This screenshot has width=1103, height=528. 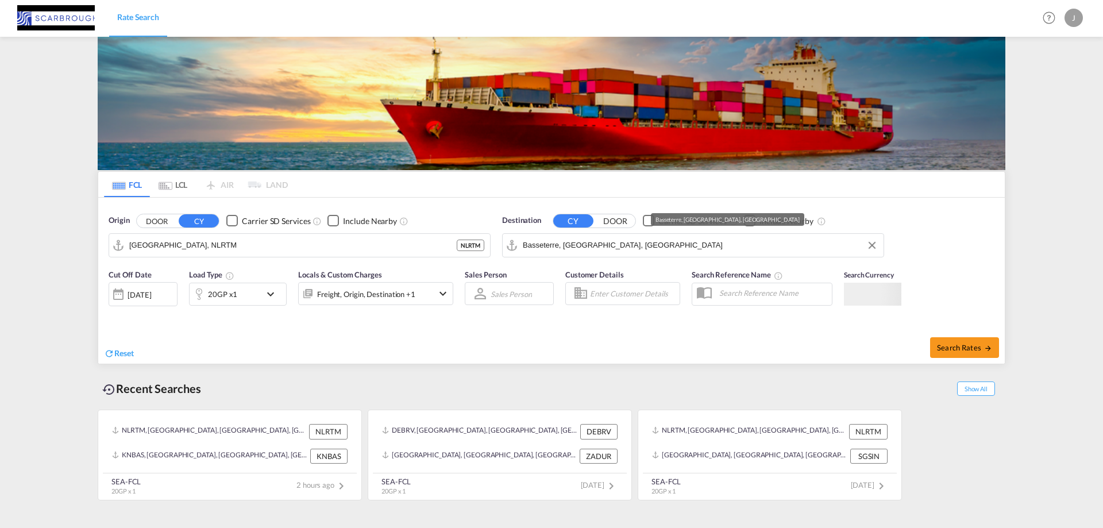 I want to click on div: icon-refreshReset, so click(x=119, y=354).